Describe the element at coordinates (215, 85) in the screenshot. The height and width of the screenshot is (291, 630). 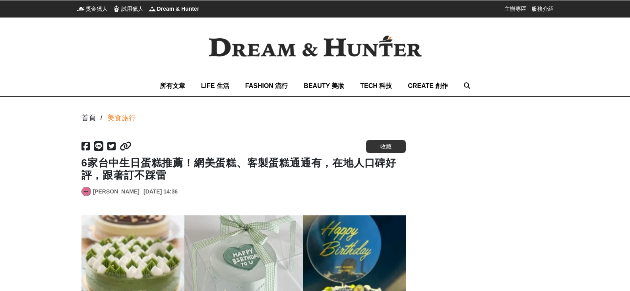
I see `span: LIFE 生活` at that location.